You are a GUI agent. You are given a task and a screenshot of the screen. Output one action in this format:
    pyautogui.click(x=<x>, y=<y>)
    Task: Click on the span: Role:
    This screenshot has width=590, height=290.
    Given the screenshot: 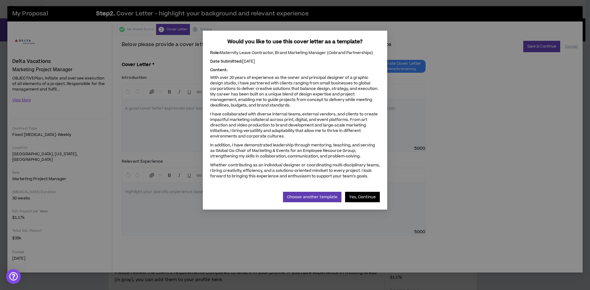 What is the action you would take?
    pyautogui.click(x=215, y=53)
    